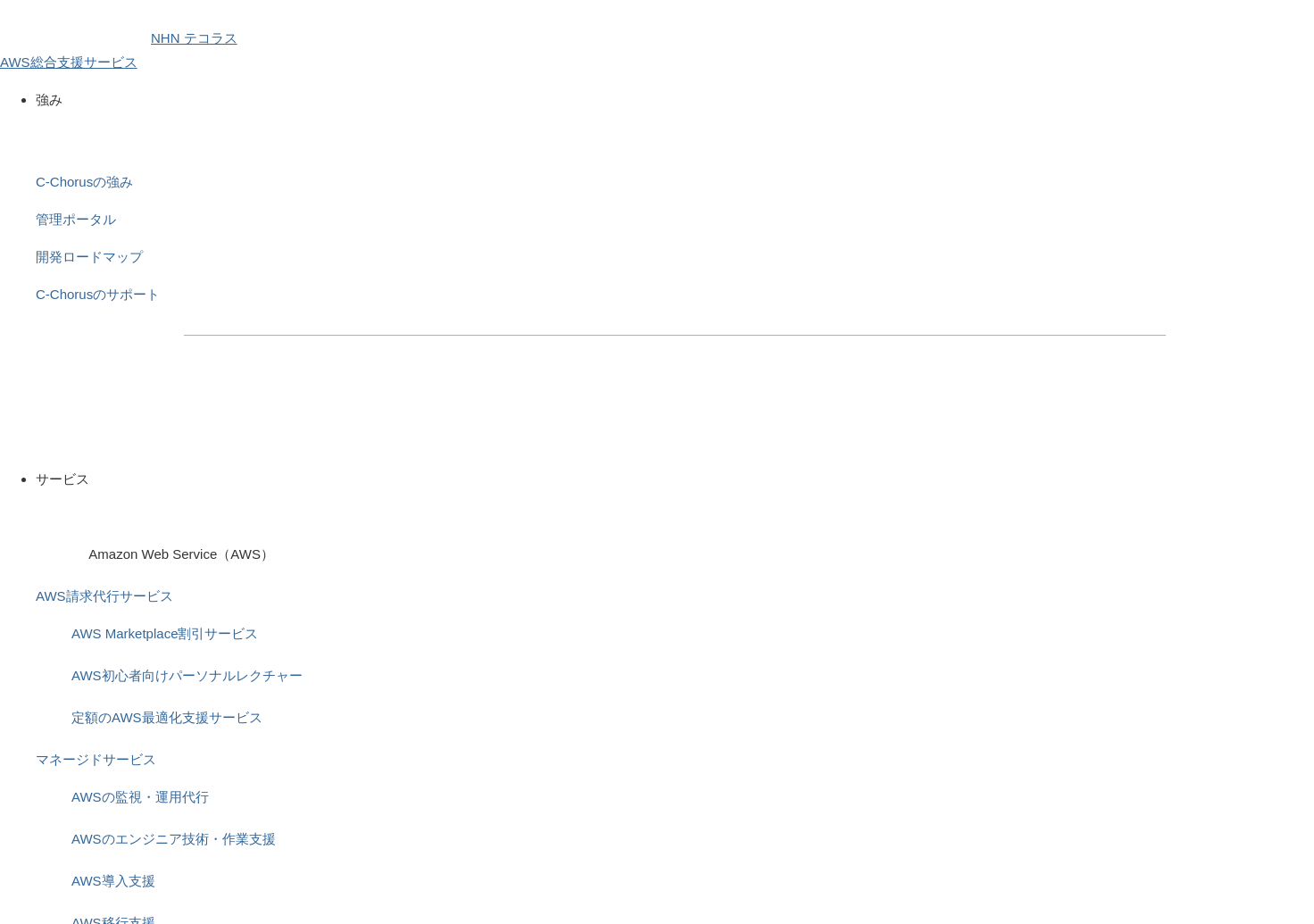 The width and height of the screenshot is (1314, 924). Describe the element at coordinates (95, 759) in the screenshot. I see `a: マネージドサービス` at that location.